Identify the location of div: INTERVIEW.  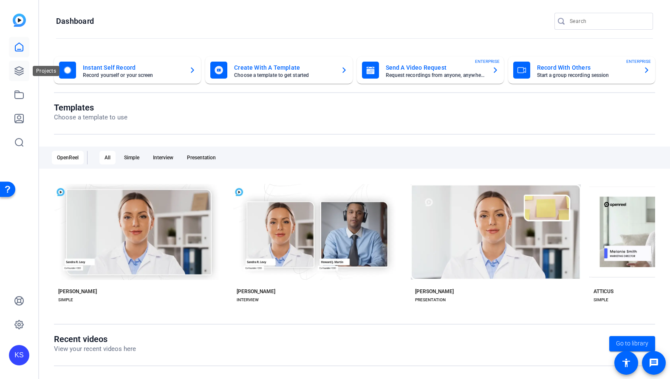
(248, 300).